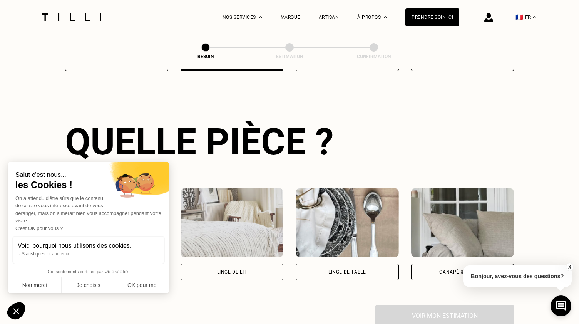  Describe the element at coordinates (290, 17) in the screenshot. I see `div: Marque` at that location.